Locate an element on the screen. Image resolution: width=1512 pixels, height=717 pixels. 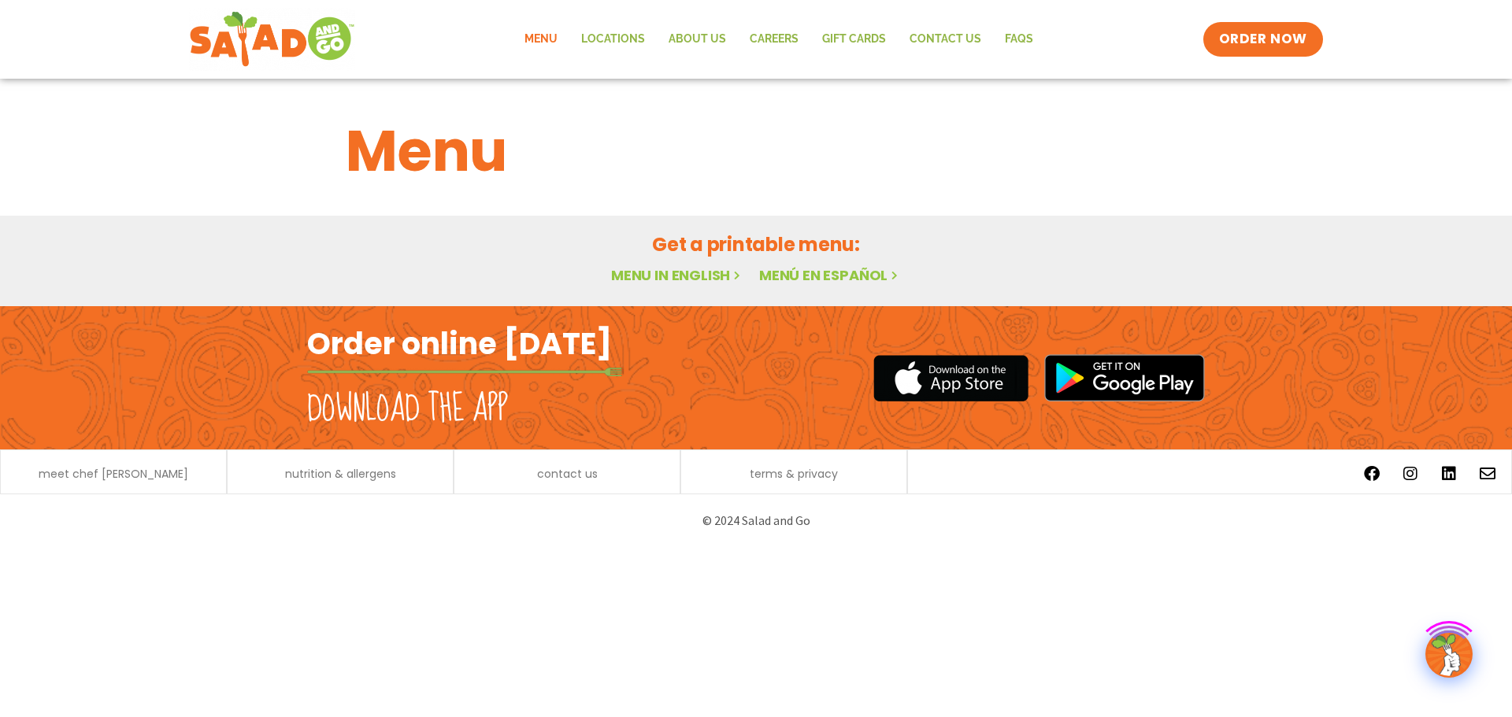
h2: Get a printable menu: is located at coordinates (756, 244).